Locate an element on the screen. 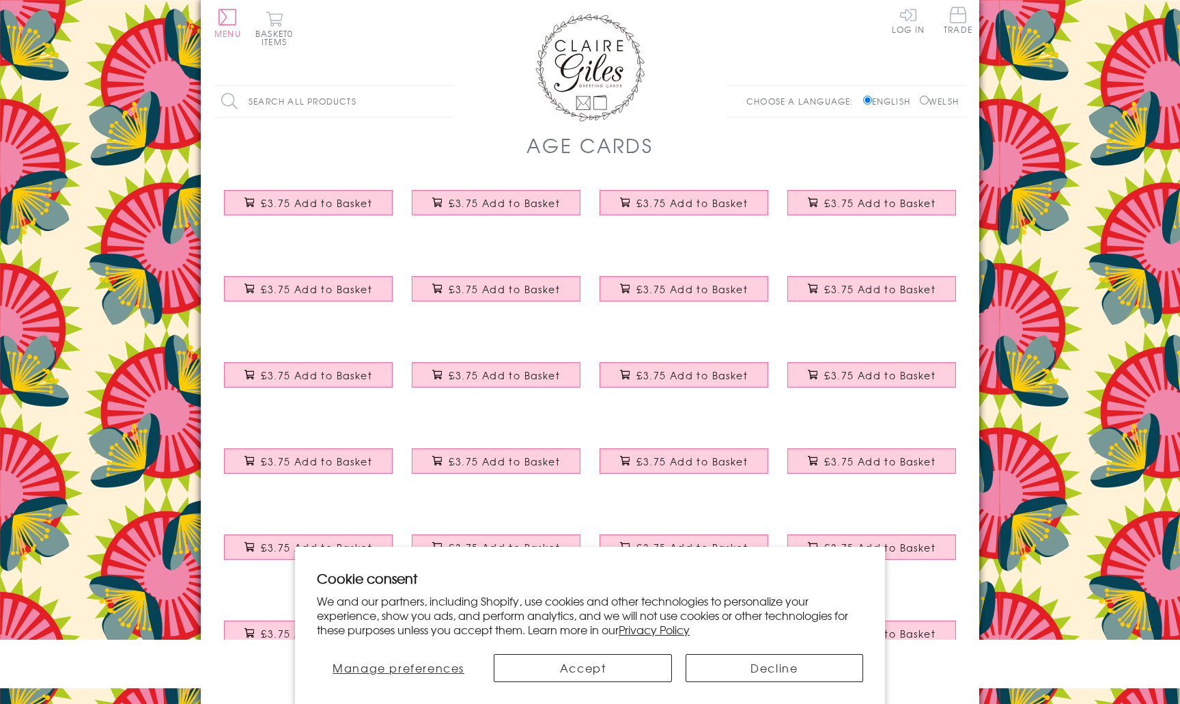  h2: Cookie consent is located at coordinates (590, 578).